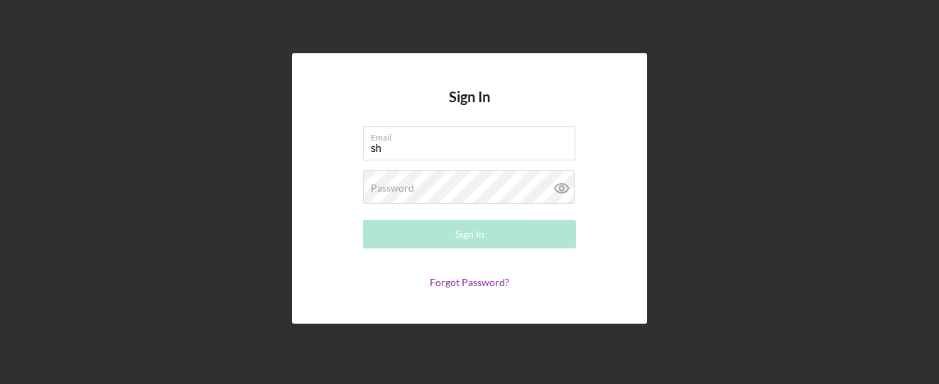  Describe the element at coordinates (469, 282) in the screenshot. I see `a: Forgot Password?` at that location.